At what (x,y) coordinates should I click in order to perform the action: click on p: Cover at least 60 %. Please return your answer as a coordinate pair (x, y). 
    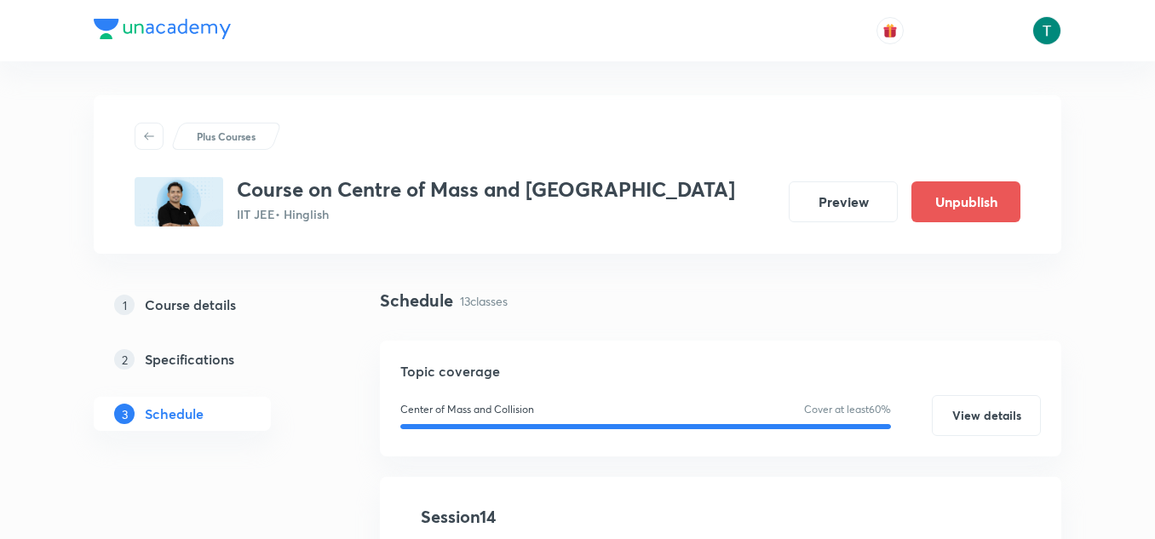
    Looking at the image, I should click on (847, 410).